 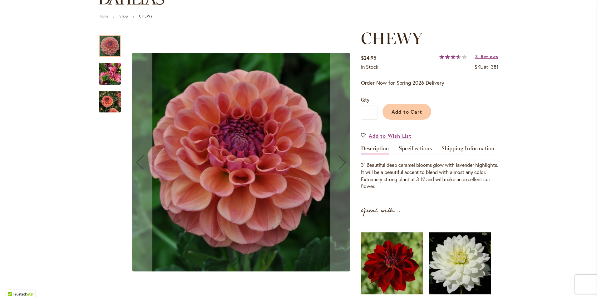 What do you see at coordinates (140, 162) in the screenshot?
I see `button: Previous` at bounding box center [140, 162].